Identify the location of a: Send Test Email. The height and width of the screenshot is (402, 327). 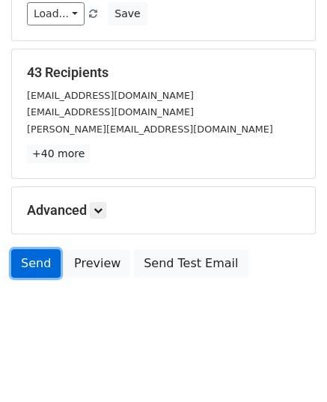
(191, 263).